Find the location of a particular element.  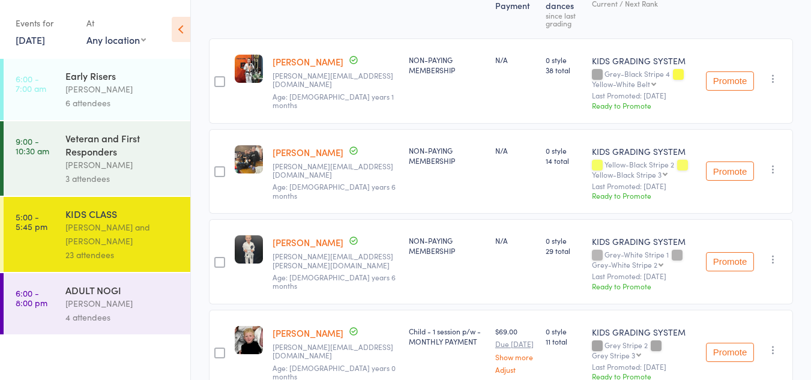

small: Bridget.geraghty@outlook.com is located at coordinates (336, 261).